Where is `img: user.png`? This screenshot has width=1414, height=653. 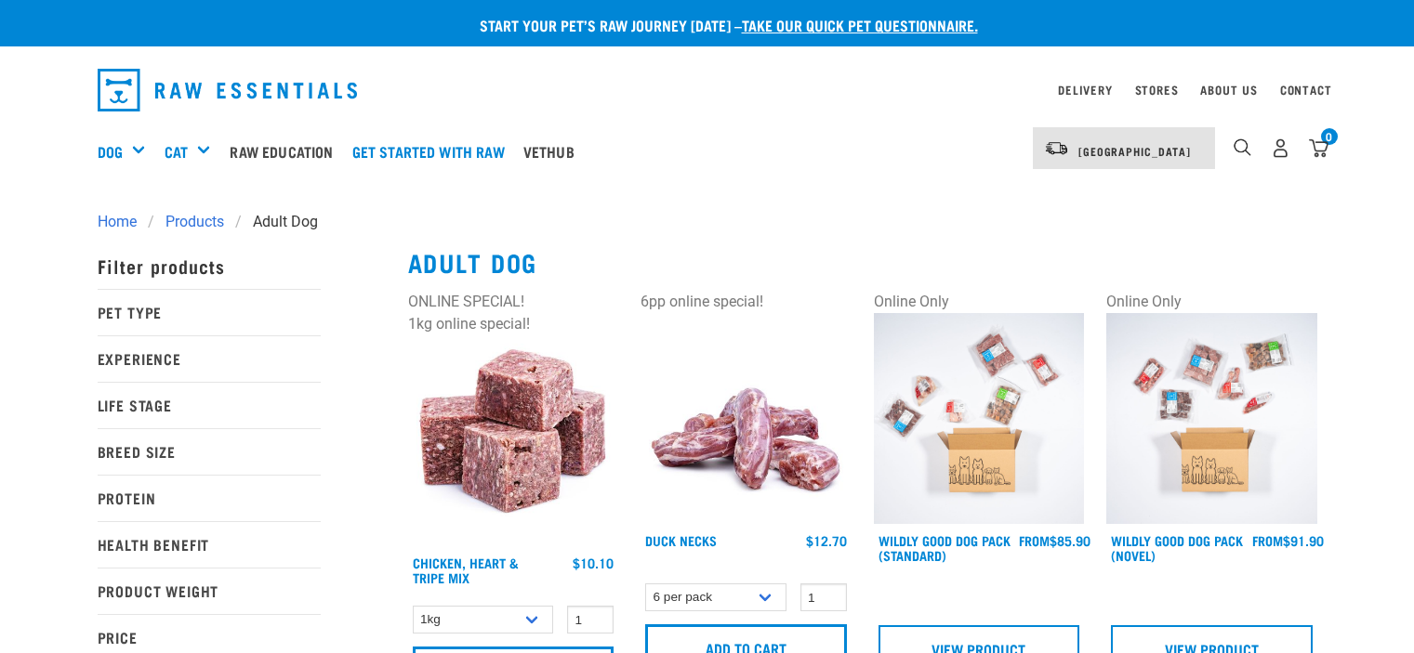
img: user.png is located at coordinates (1280, 148).